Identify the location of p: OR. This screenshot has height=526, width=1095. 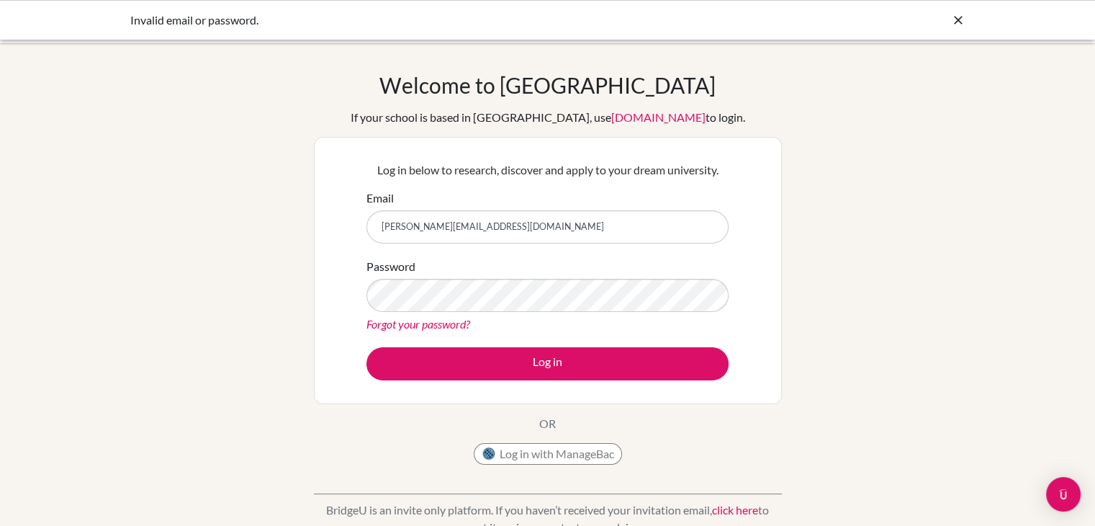
(547, 423).